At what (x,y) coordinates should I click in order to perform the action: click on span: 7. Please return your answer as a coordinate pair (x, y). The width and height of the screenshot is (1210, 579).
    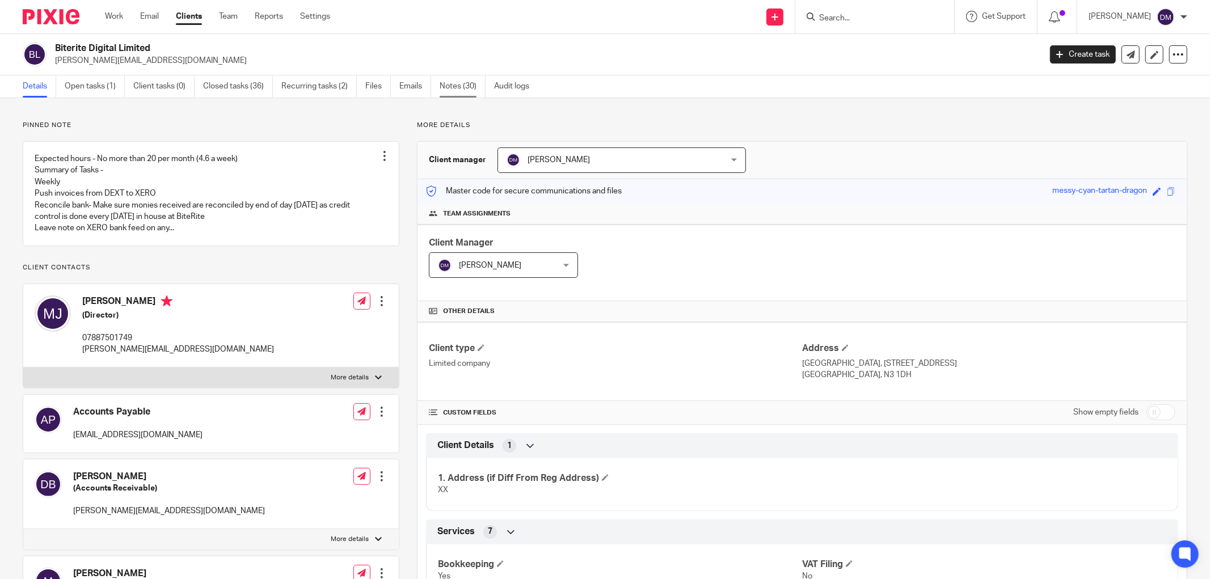
    Looking at the image, I should click on (490, 532).